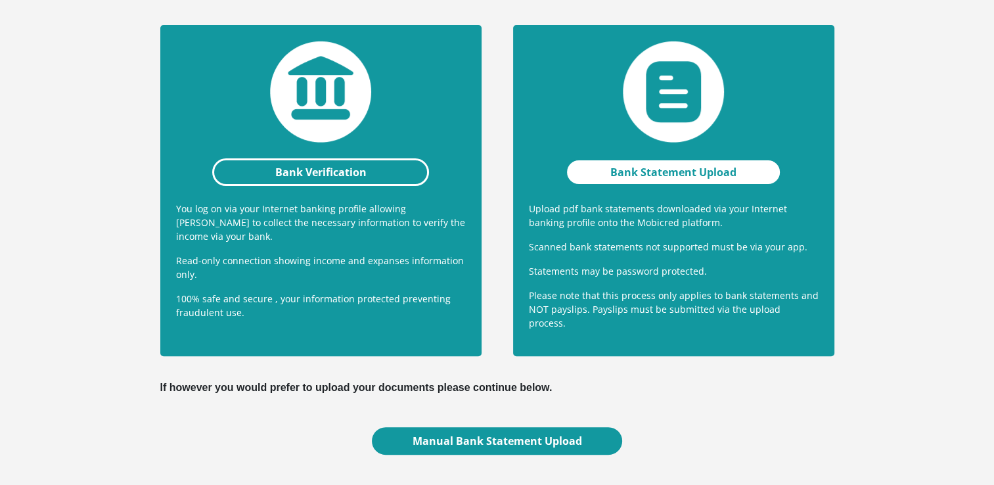 This screenshot has width=994, height=485. What do you see at coordinates (674, 309) in the screenshot?
I see `p: Please note that this process only applies to bank statements and NOT payslips. Payslips must be ...` at bounding box center [674, 309].